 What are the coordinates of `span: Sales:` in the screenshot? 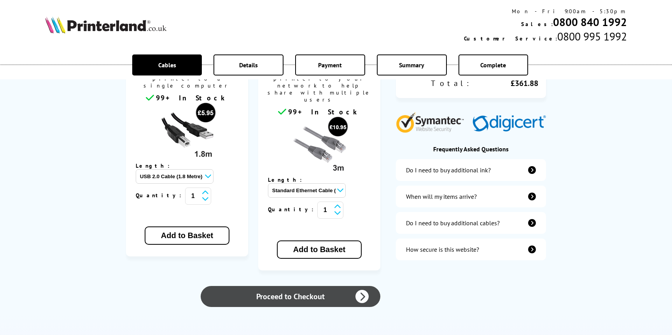 It's located at (537, 24).